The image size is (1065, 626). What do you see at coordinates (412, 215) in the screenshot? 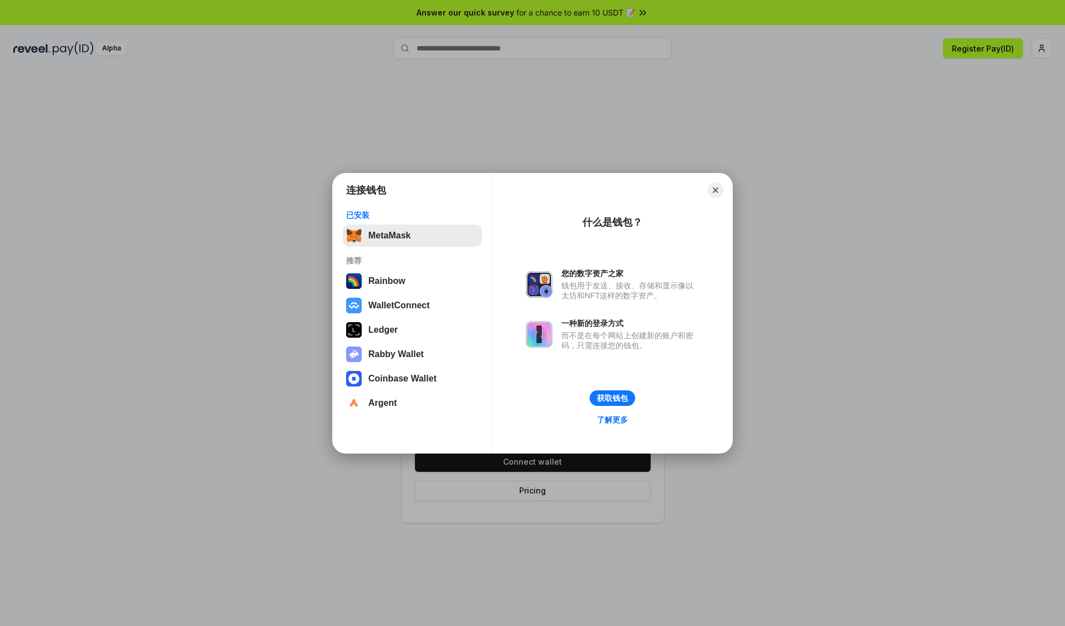
I see `div: 已安装` at bounding box center [412, 215].